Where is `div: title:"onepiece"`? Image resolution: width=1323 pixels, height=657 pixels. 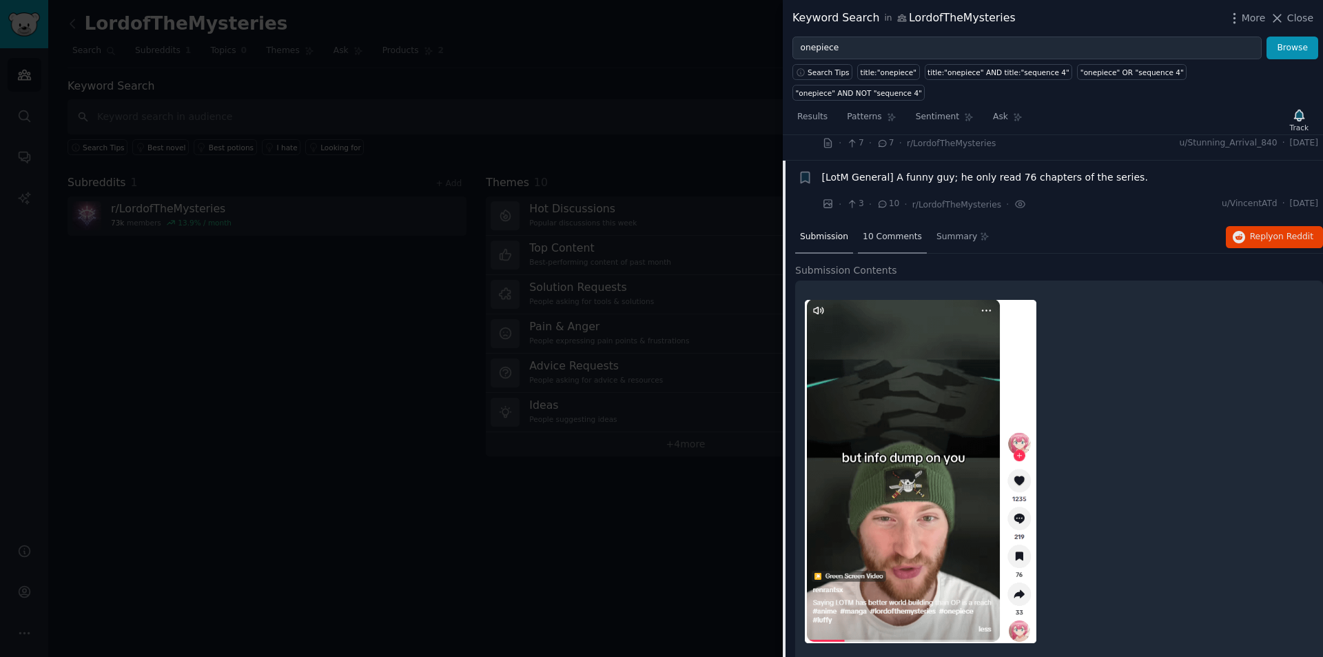
div: title:"onepiece" is located at coordinates (889, 72).